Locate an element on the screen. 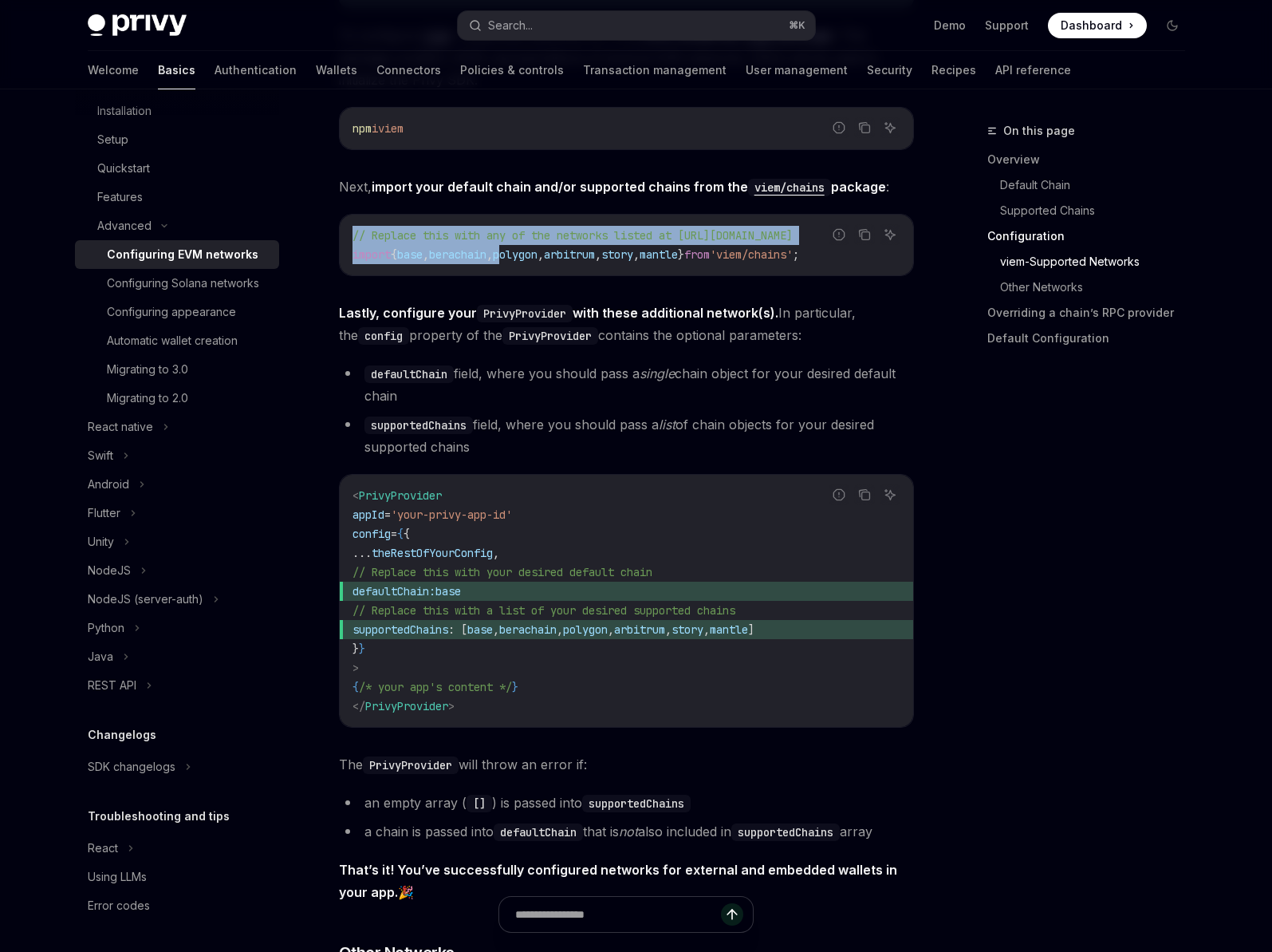  div: Using LLMs is located at coordinates (117, 877).